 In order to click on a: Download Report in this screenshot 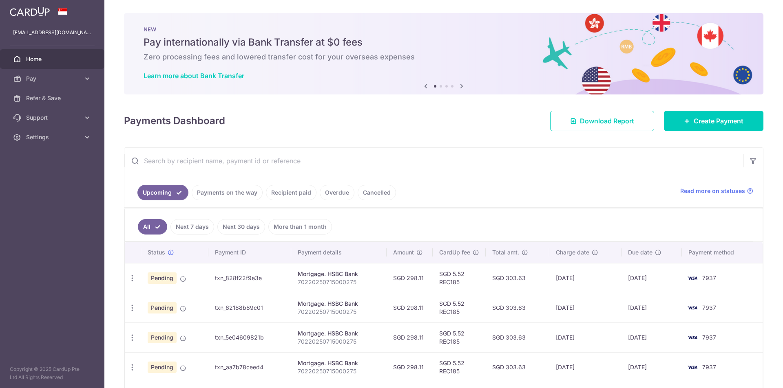, I will do `click(602, 121)`.